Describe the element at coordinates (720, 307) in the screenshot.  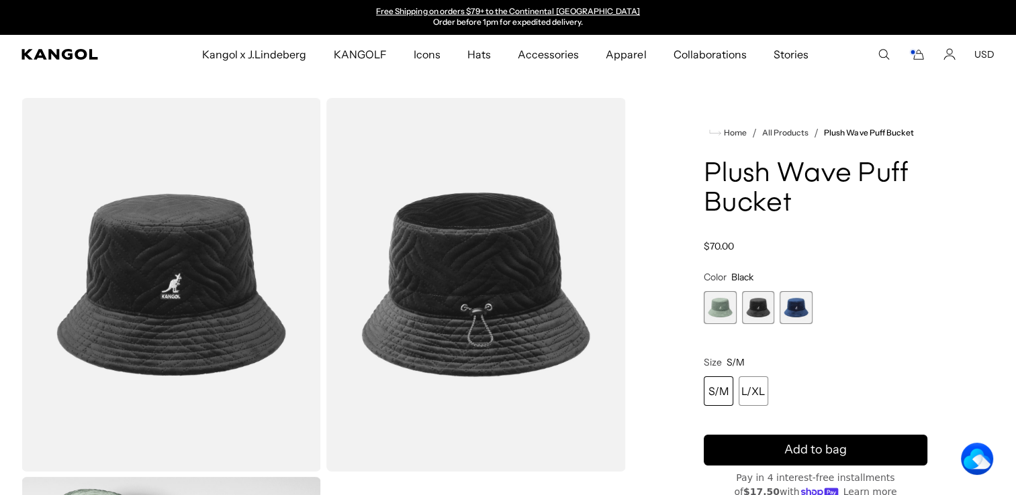
I see `label: Sage Green` at that location.